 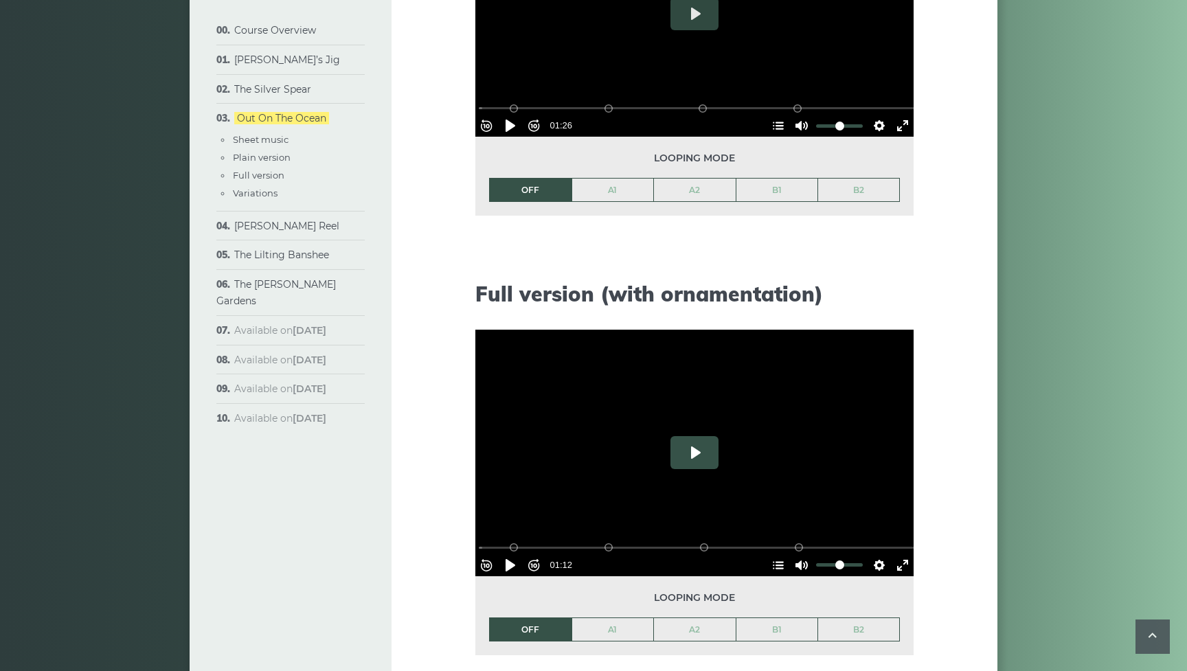 What do you see at coordinates (694, 294) in the screenshot?
I see `h2: Full version (with ornamentation)` at bounding box center [694, 294].